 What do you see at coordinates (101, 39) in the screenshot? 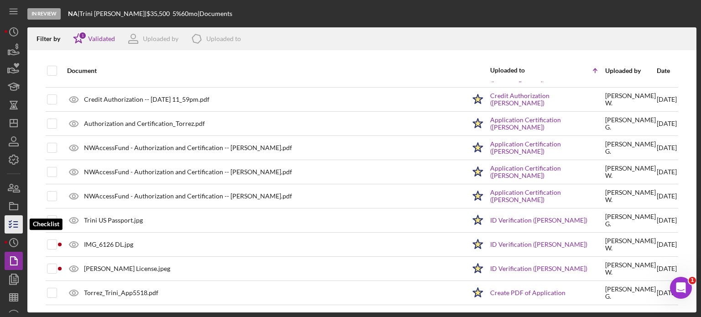
I see `div: Validated` at bounding box center [101, 39].